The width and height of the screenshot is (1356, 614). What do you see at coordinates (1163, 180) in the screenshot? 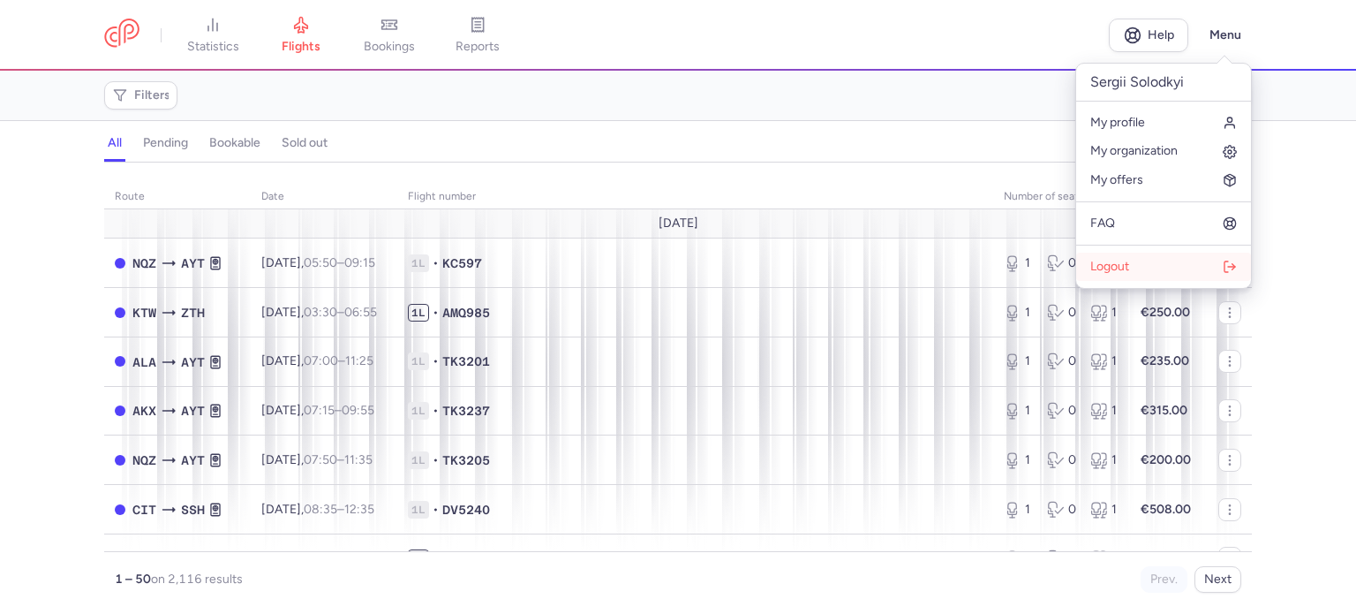
I see `a: My offers` at bounding box center [1163, 180].